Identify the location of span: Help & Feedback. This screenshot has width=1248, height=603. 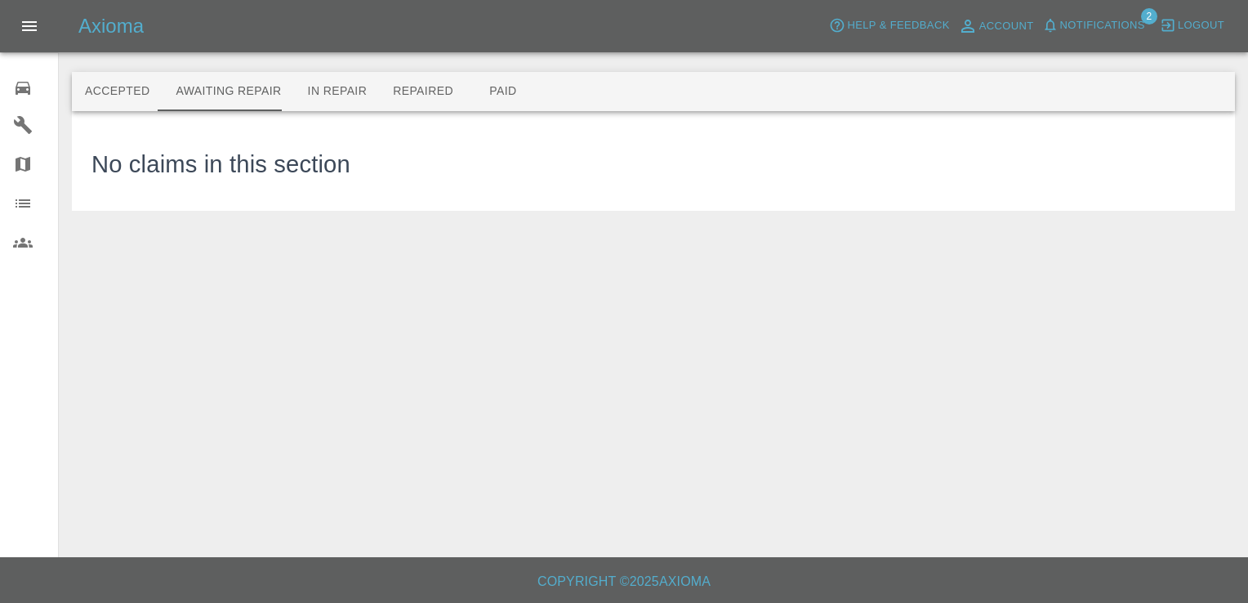
(897, 25).